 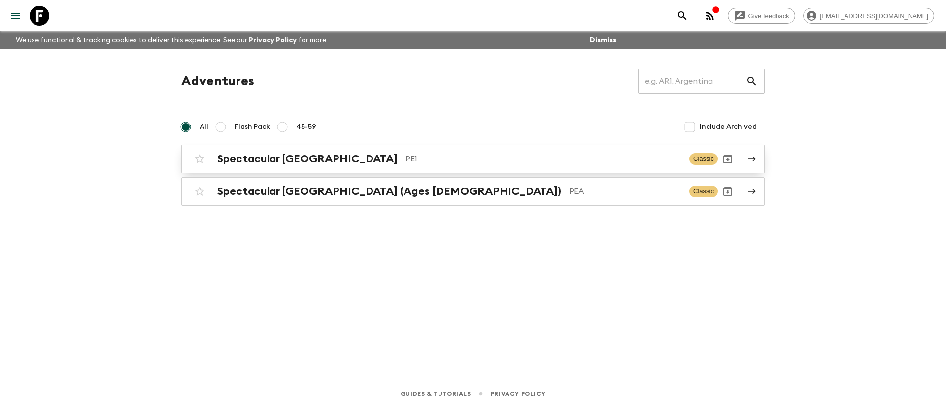 I want to click on span: Include Archived, so click(x=728, y=127).